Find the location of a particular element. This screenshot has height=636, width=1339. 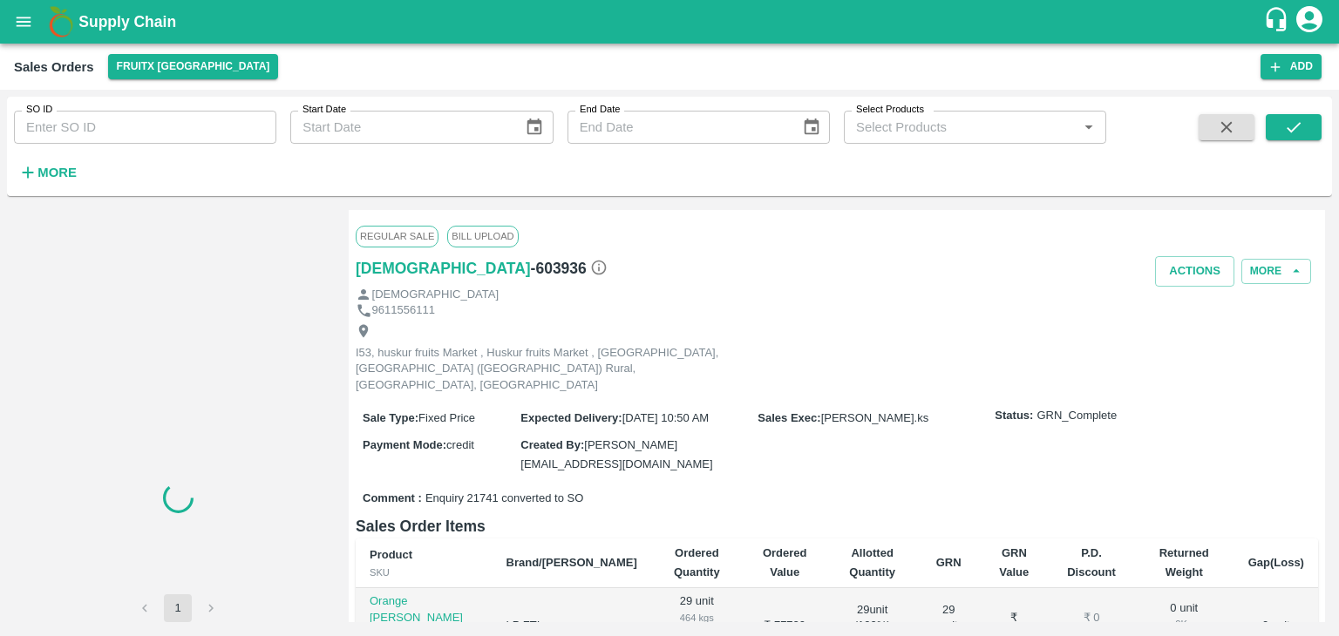

label: Sale Type : is located at coordinates (391, 418).